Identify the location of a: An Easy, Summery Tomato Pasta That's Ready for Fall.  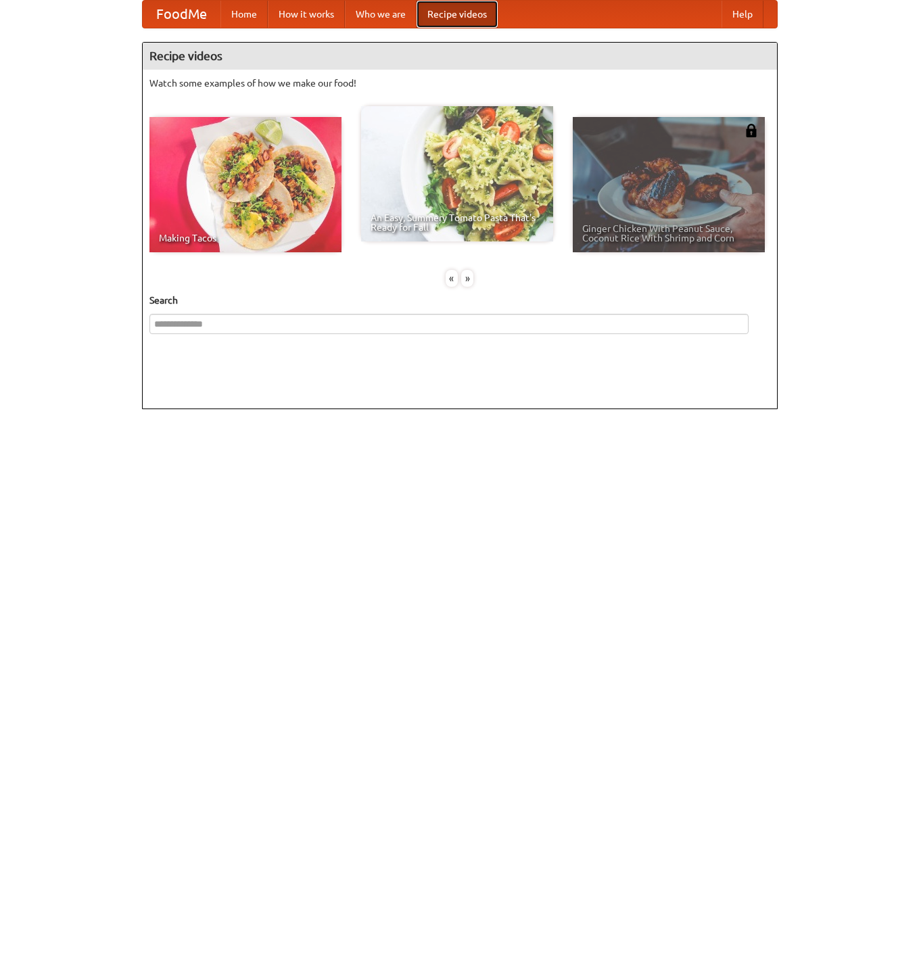
(457, 174).